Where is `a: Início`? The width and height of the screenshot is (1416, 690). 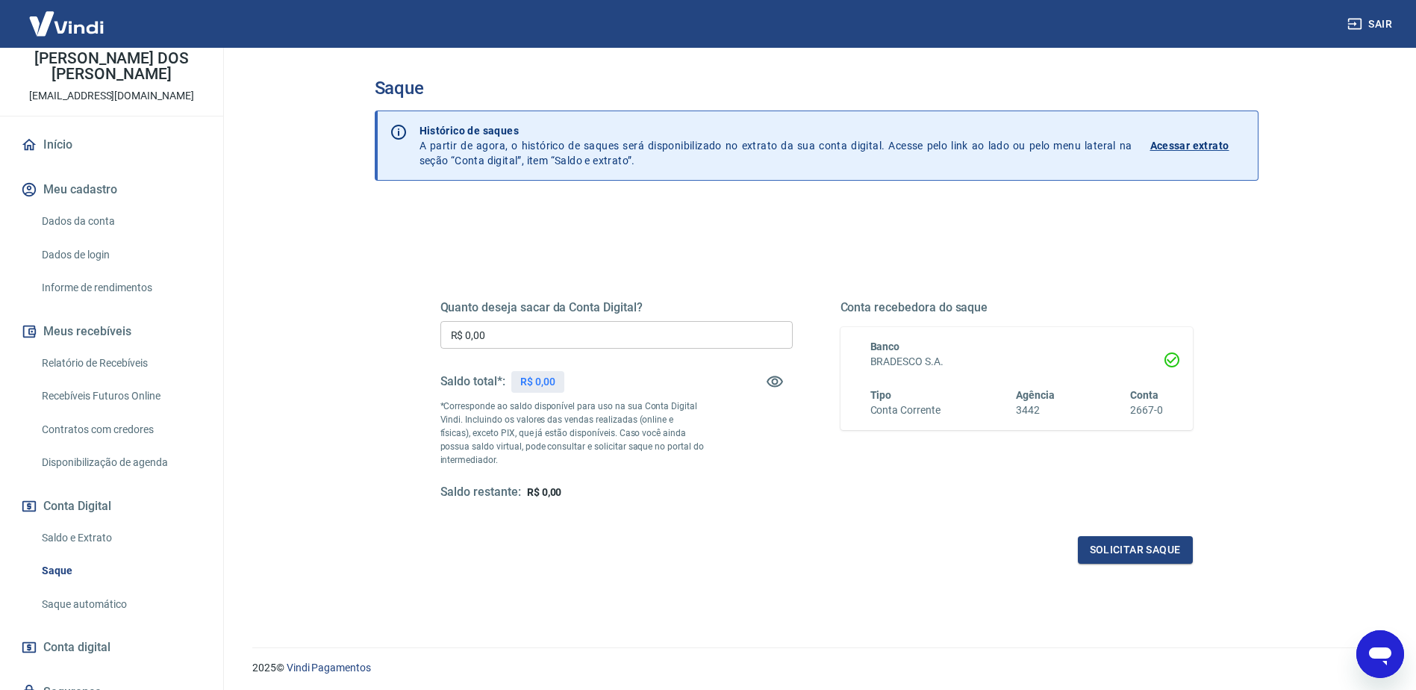
a: Início is located at coordinates (111, 145).